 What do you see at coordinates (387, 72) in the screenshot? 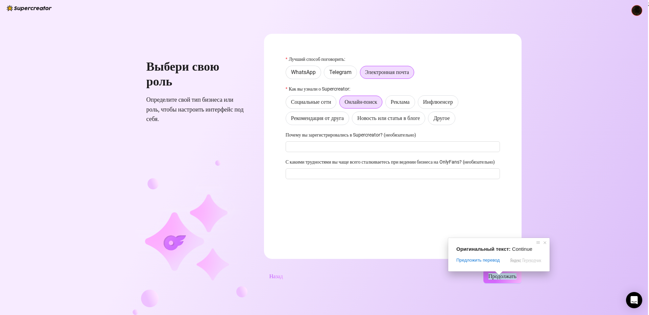
I see `ya-tr-span: Электронная почта` at bounding box center [387, 72].